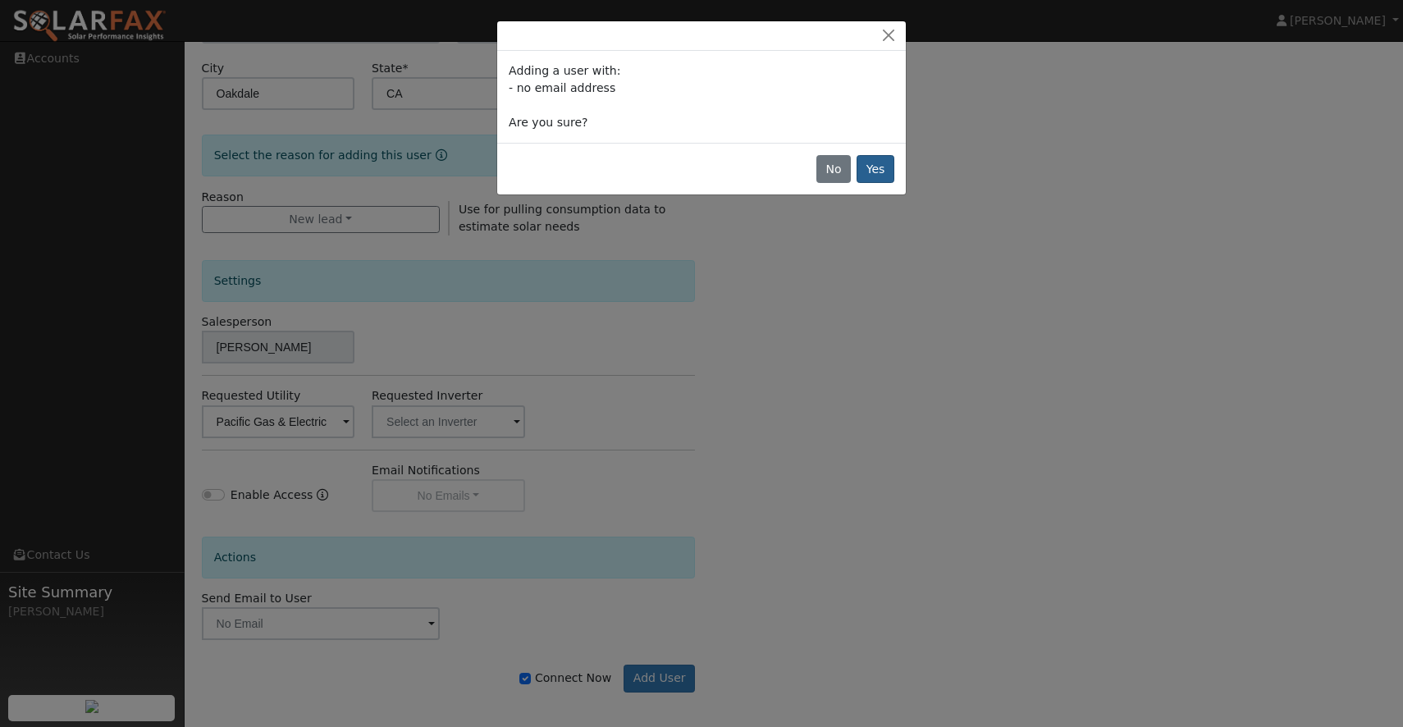  What do you see at coordinates (548, 122) in the screenshot?
I see `span: Are you sure?` at bounding box center [548, 122].